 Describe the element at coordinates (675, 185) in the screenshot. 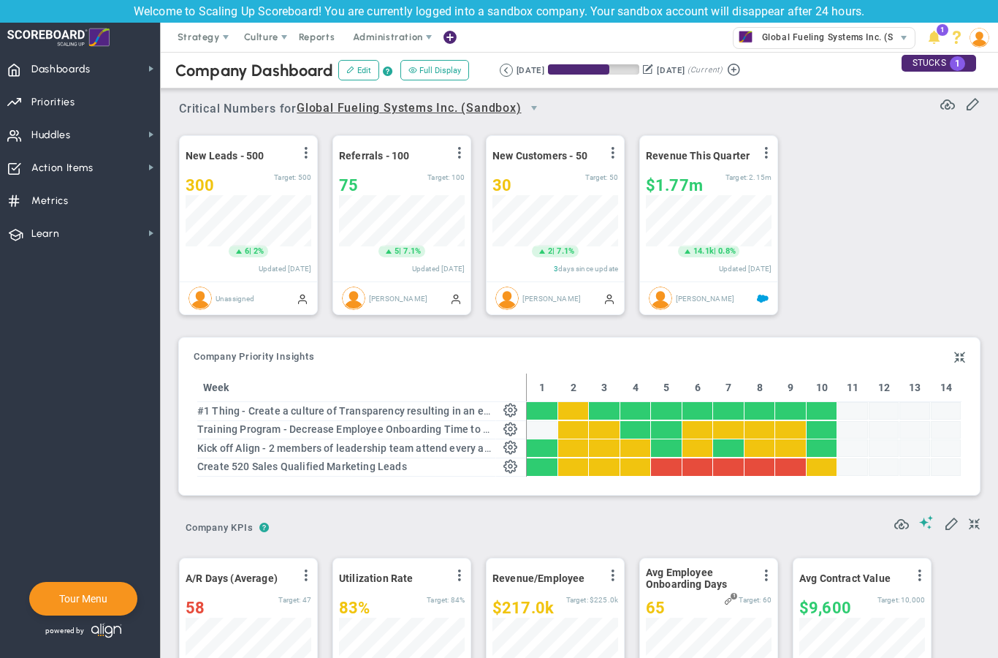

I see `span: $1,772,486` at that location.